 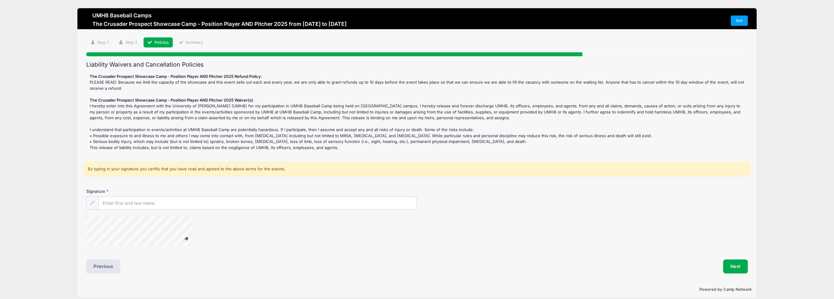 What do you see at coordinates (191, 42) in the screenshot?
I see `a: Summary` at bounding box center [191, 42].